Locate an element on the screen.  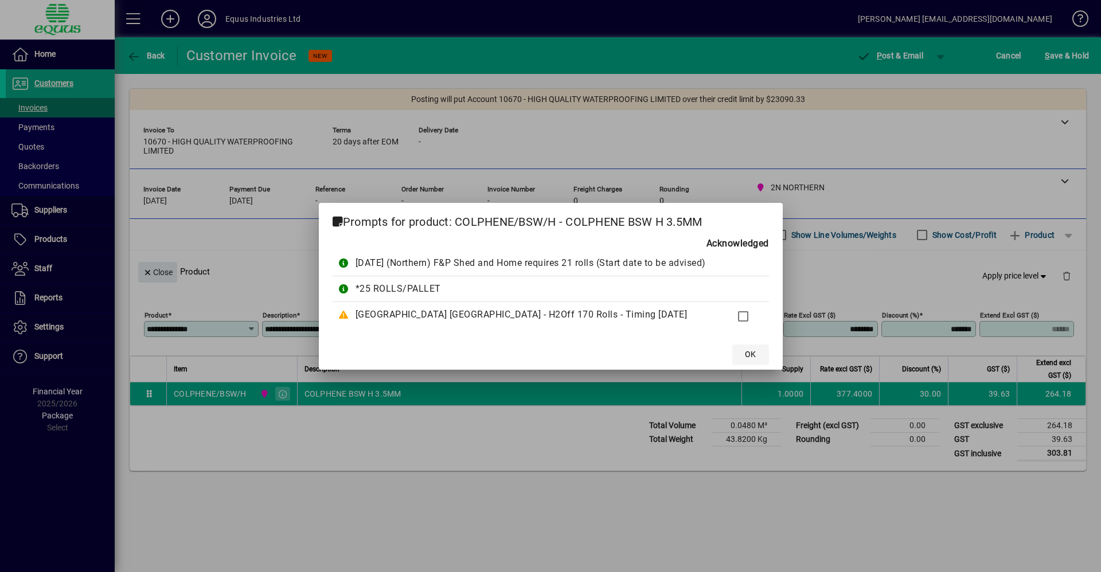
b: Acknowledged is located at coordinates (737, 244).